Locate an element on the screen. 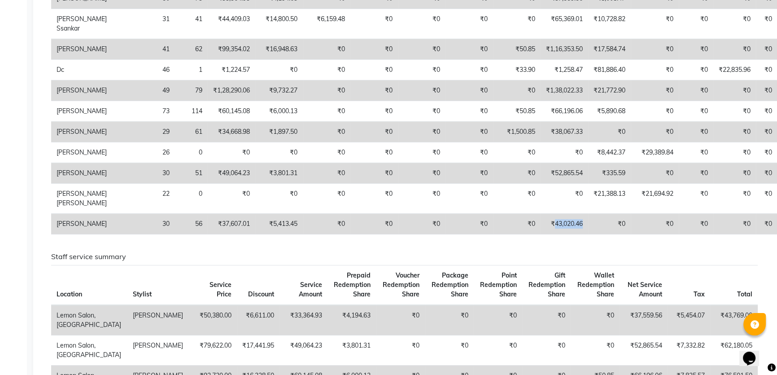 This screenshot has height=375, width=777. td: ₹43,769.00 is located at coordinates (734, 320).